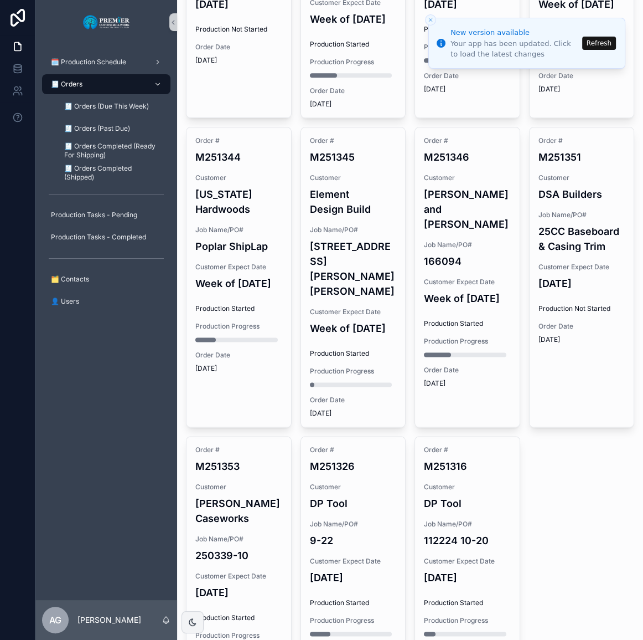 The image size is (643, 640). I want to click on h4: M251353, so click(239, 466).